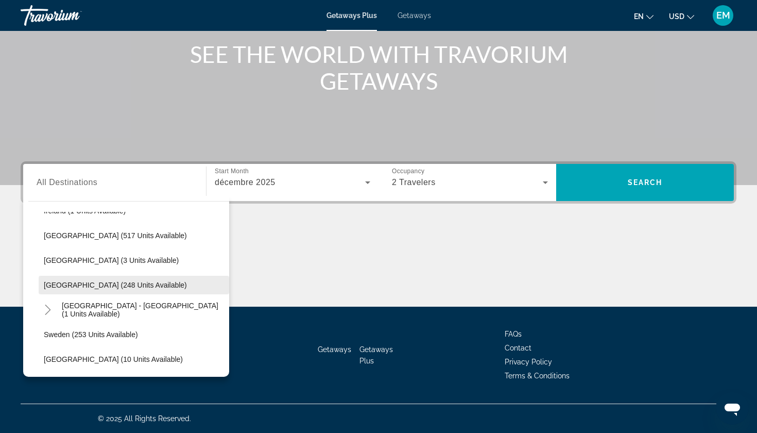 Image resolution: width=757 pixels, height=433 pixels. What do you see at coordinates (723, 15) in the screenshot?
I see `button: User Menu` at bounding box center [723, 15].